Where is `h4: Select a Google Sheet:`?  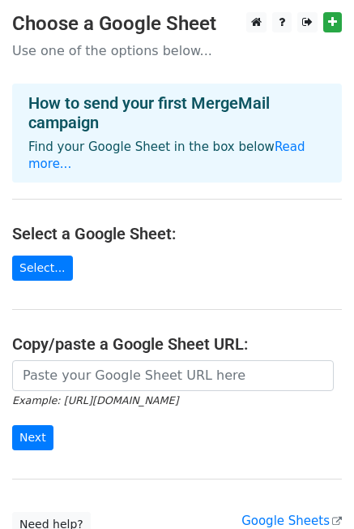
h4: Select a Google Sheet: is located at coordinates (177, 233).